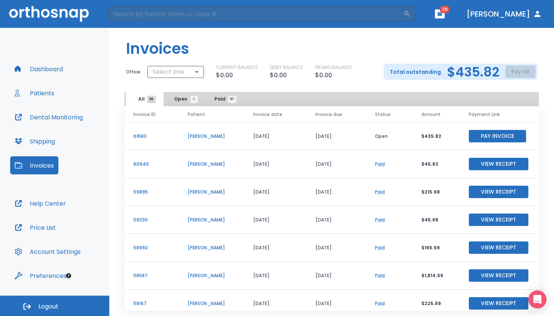 This screenshot has width=554, height=316. Describe the element at coordinates (41, 276) in the screenshot. I see `a: Preferences` at that location.